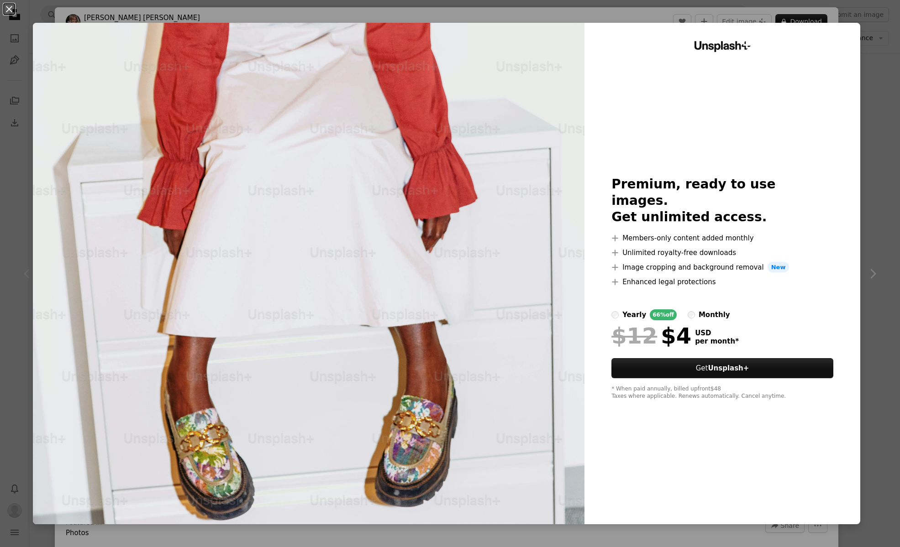  I want to click on div: $4, so click(651, 336).